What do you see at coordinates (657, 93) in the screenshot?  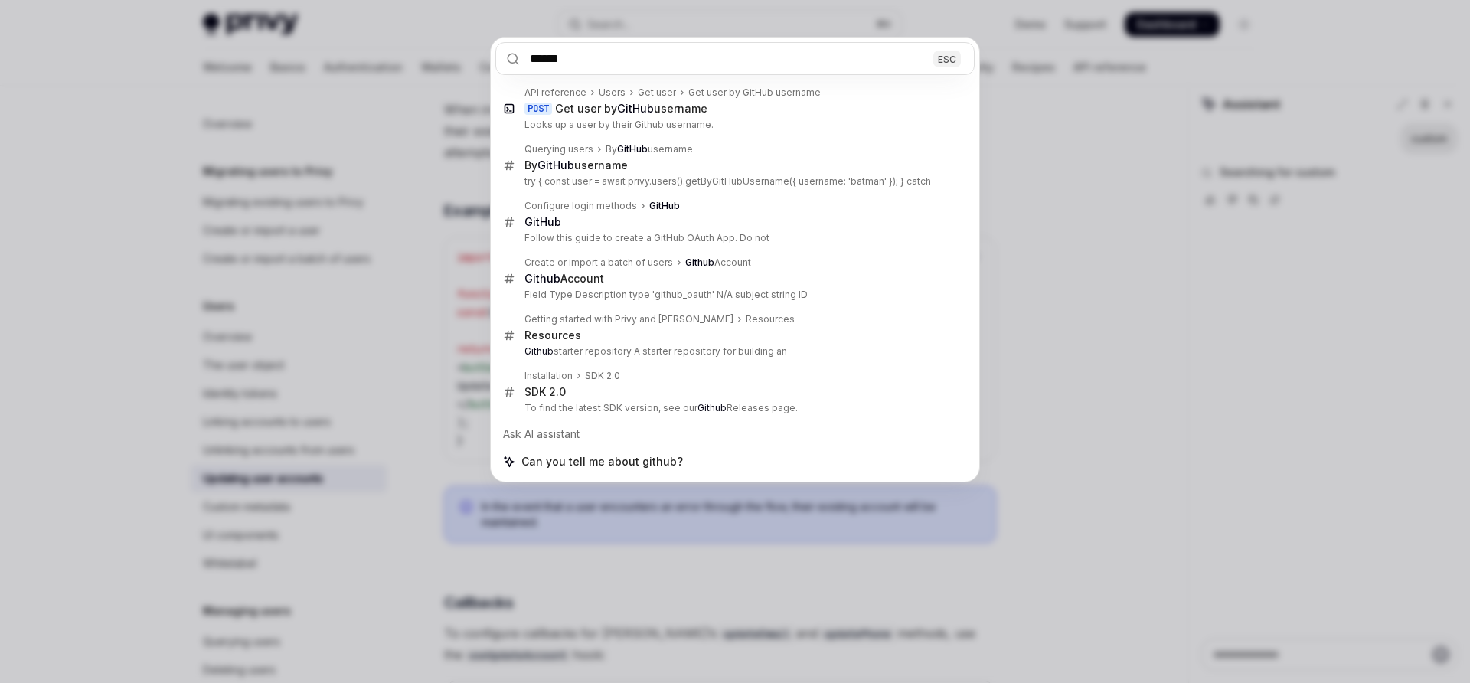 I see `div: Get user` at bounding box center [657, 93].